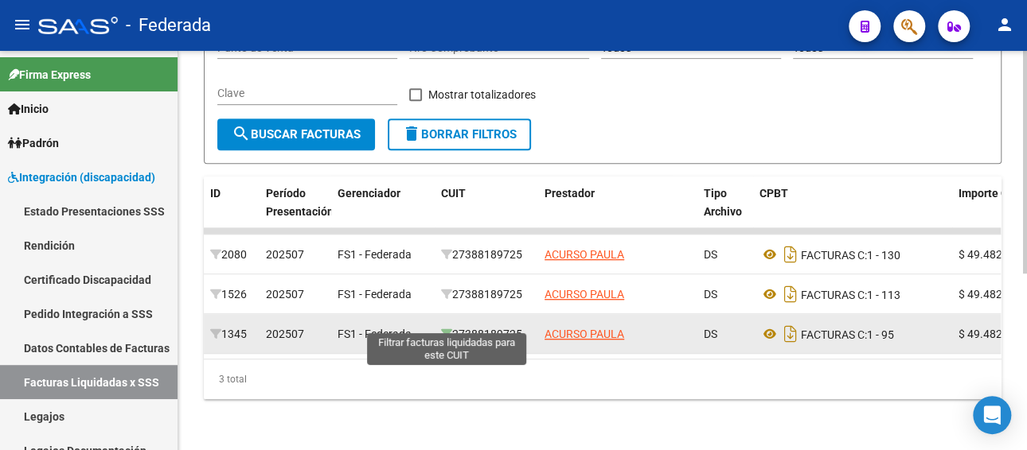 The width and height of the screenshot is (1027, 450). What do you see at coordinates (299, 202) in the screenshot?
I see `span: Período Presentación` at bounding box center [299, 202].